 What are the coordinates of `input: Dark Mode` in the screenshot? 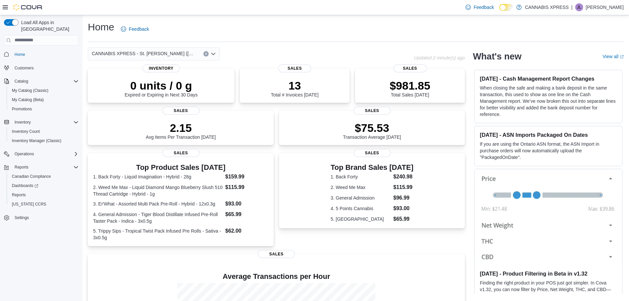 It's located at (507, 7).